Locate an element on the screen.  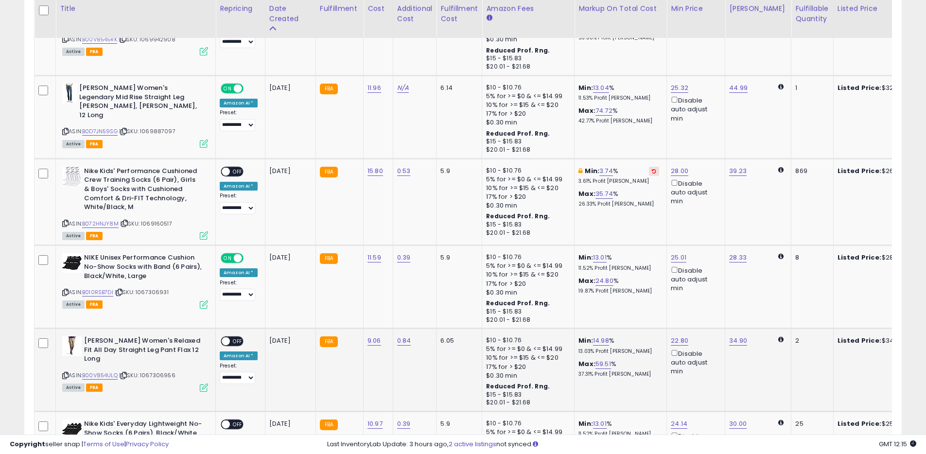
div: Title is located at coordinates (136, 8).